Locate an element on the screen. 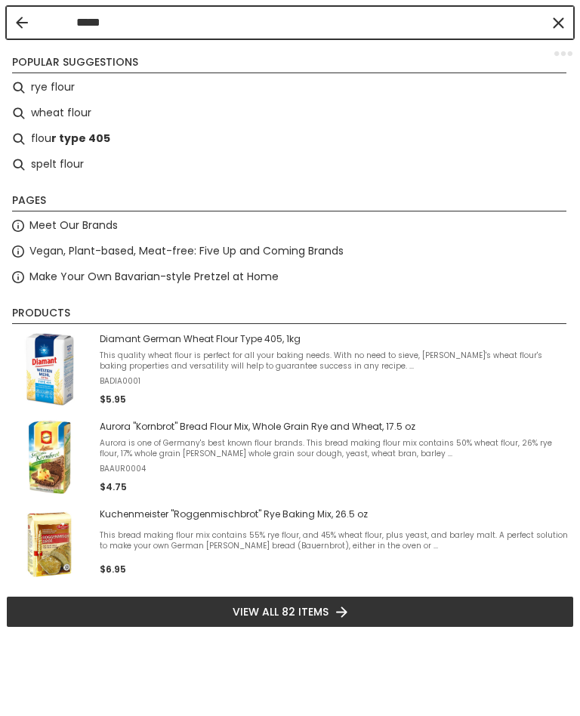  span: Vegan, Plant-based, Meat-free: Five Up and Coming Brands is located at coordinates (186, 251).